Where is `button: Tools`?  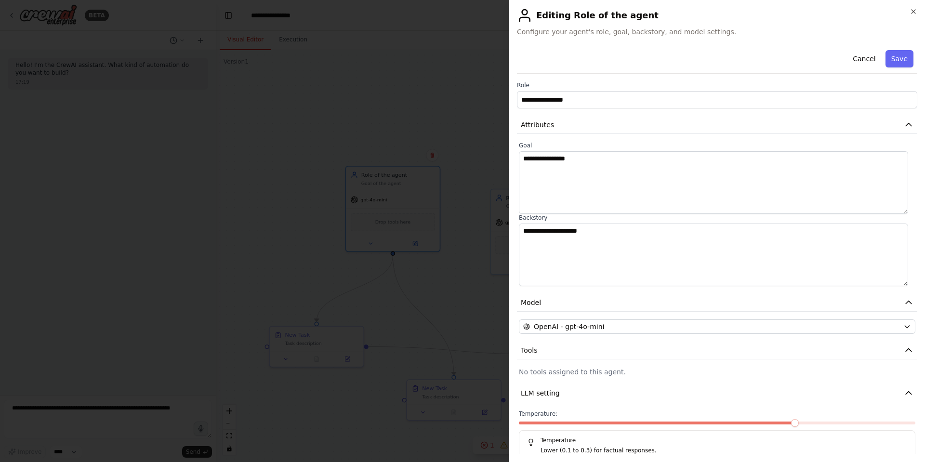 button: Tools is located at coordinates (717, 350).